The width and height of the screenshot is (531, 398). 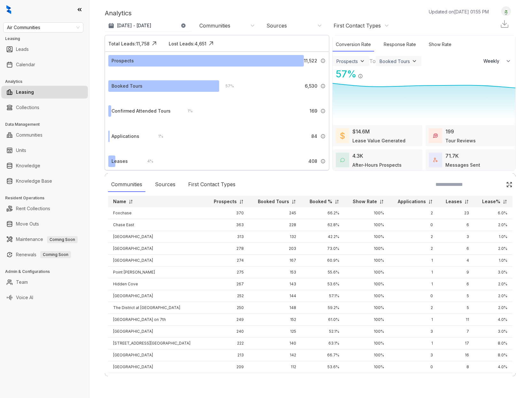 What do you see at coordinates (227, 343) in the screenshot?
I see `td: 222` at bounding box center [227, 343].